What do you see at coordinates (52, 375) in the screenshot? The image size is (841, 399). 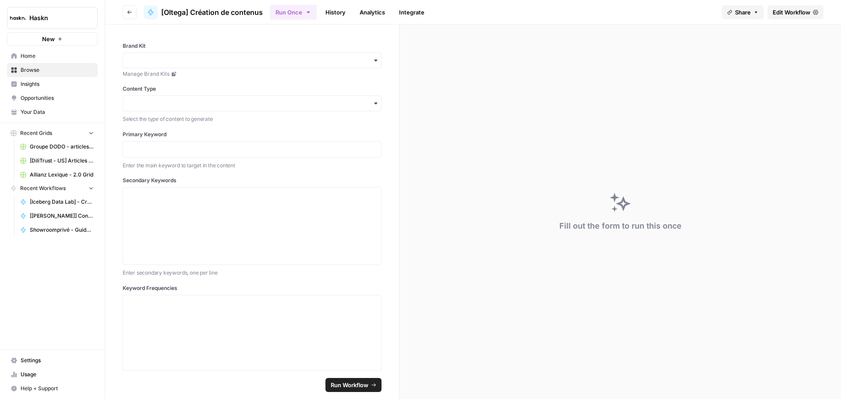 I see `a: Usage` at bounding box center [52, 375].